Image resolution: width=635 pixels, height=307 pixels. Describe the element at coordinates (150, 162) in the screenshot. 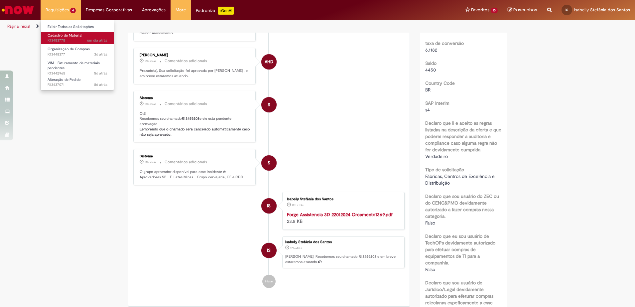

I see `time: 28/08/2025 16:36:17` at that location.